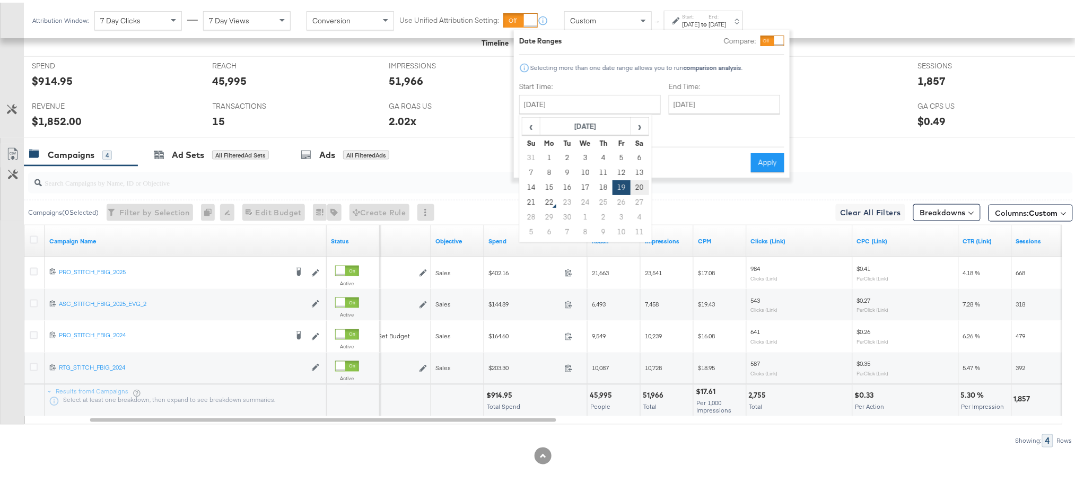 The height and width of the screenshot is (491, 1075). Describe the element at coordinates (509, 176) in the screenshot. I see `input: Search Campaigns by Name, ID or Objective` at that location.